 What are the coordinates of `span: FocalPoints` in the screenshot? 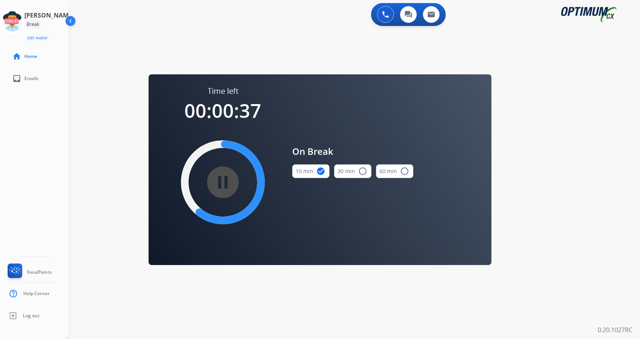 It's located at (39, 272).